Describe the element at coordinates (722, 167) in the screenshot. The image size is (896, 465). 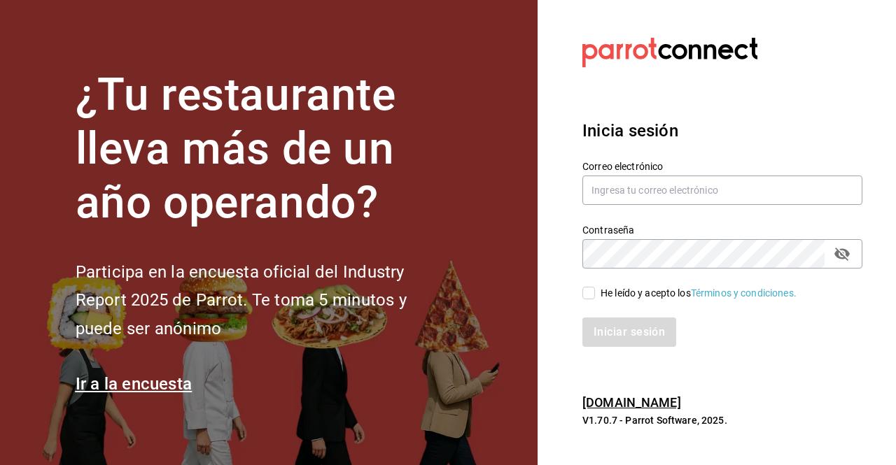
I see `label: Correo electrónico` at that location.